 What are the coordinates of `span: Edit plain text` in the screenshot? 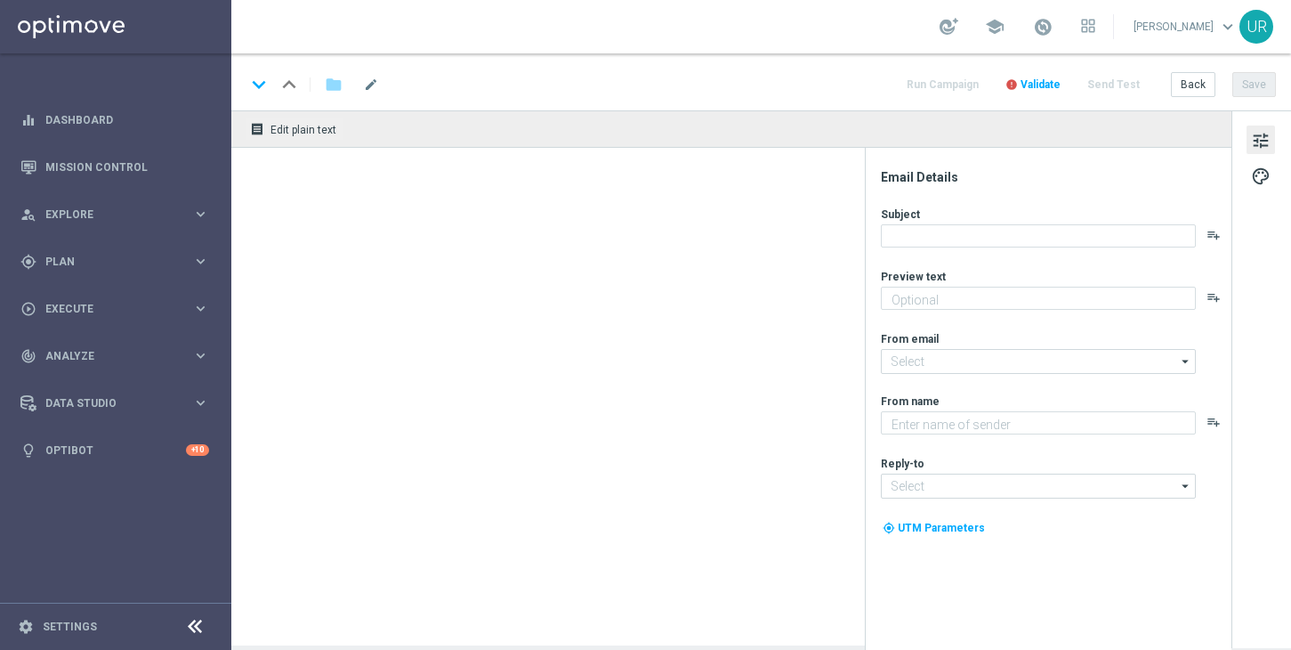 It's located at (303, 130).